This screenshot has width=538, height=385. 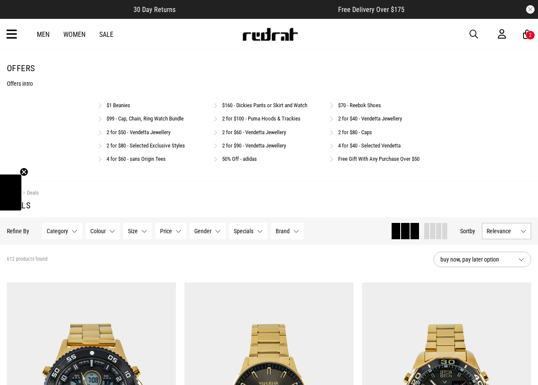 I want to click on span: by, so click(x=472, y=231).